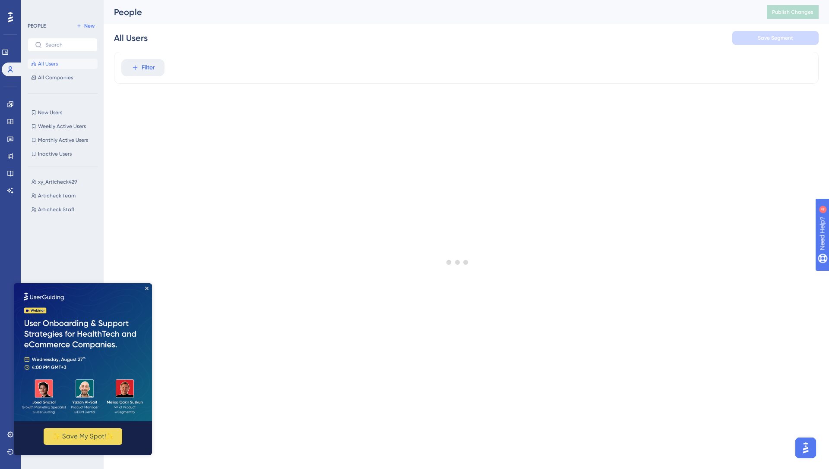 Image resolution: width=829 pixels, height=469 pixels. What do you see at coordinates (57, 182) in the screenshot?
I see `span: xy_Articheck429` at bounding box center [57, 182].